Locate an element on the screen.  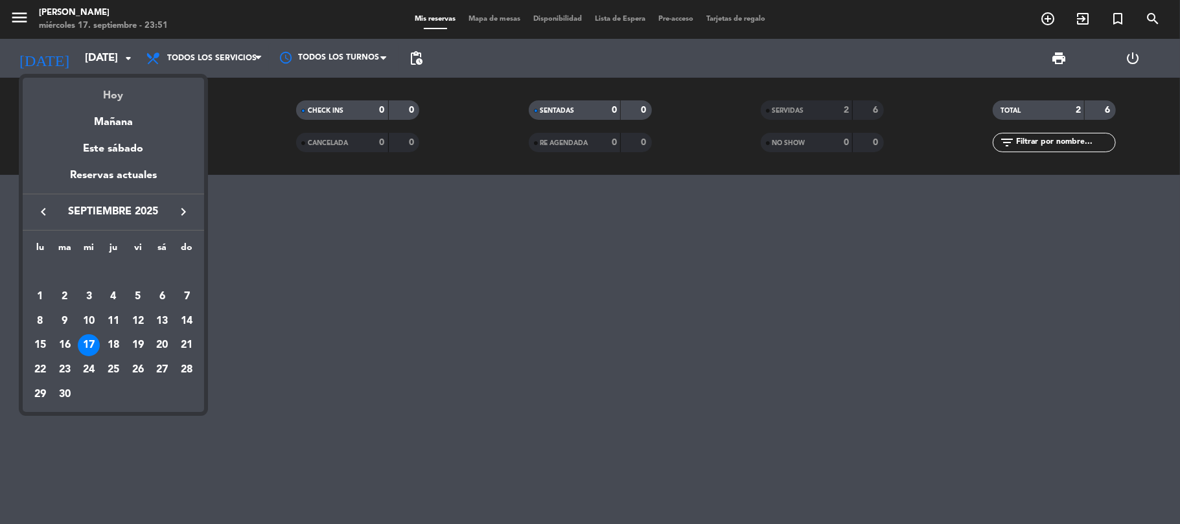
div: 28 is located at coordinates (187, 370).